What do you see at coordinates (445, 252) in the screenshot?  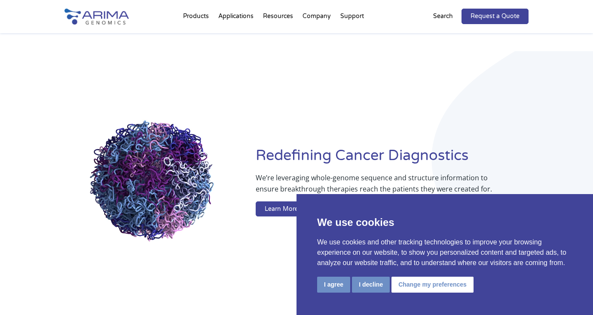 I see `p: We use cookies and other tracking technologies to improve your browsing experience on our website...` at bounding box center [445, 252].